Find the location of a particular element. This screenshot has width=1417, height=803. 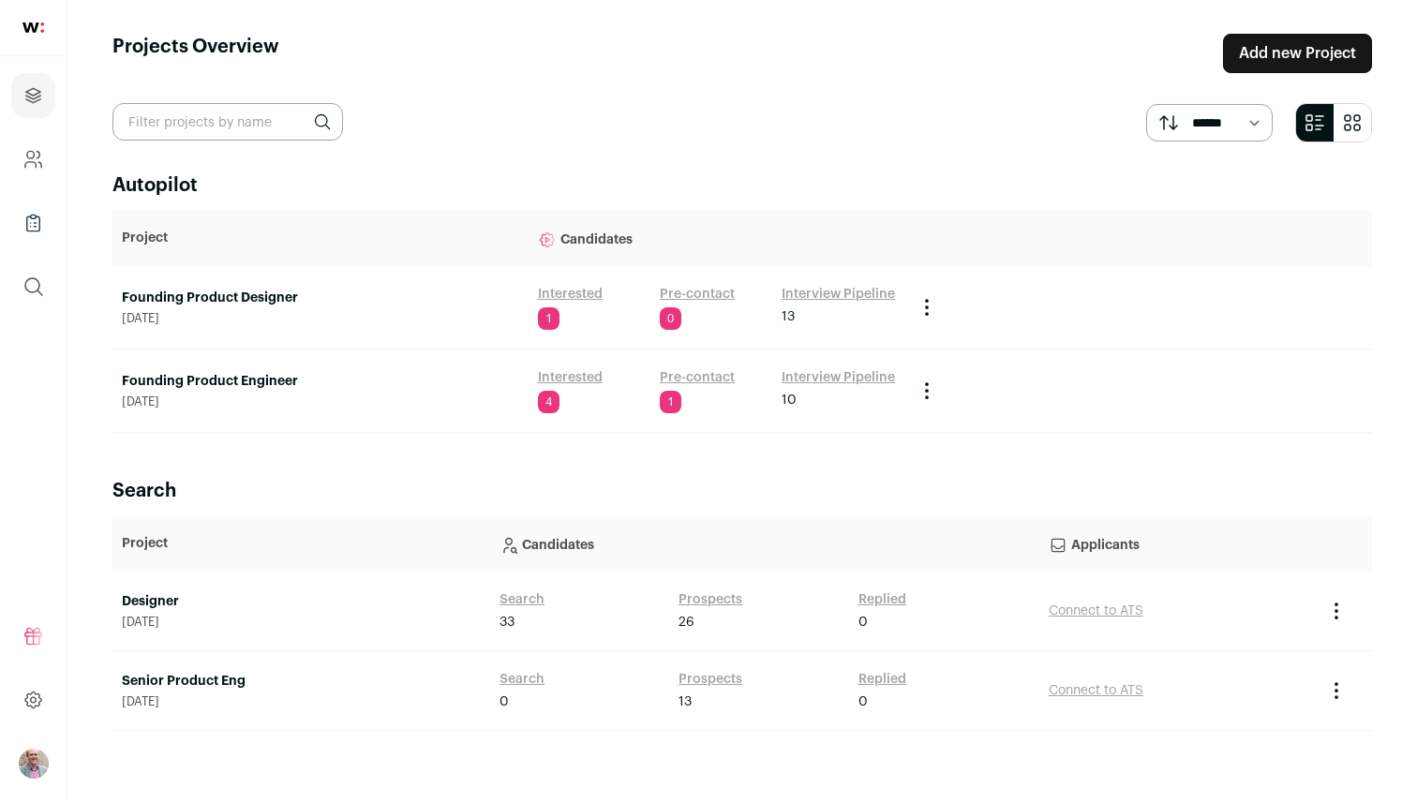

h2: Search is located at coordinates (742, 491).